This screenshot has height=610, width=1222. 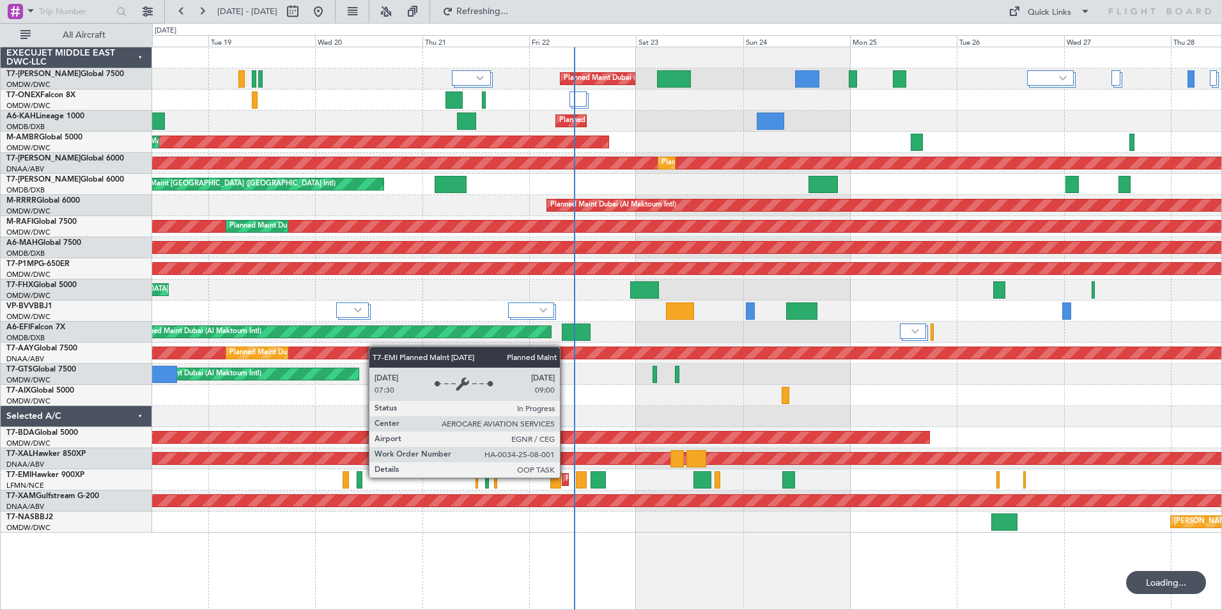 I want to click on button: Refreshing..., so click(x=475, y=12).